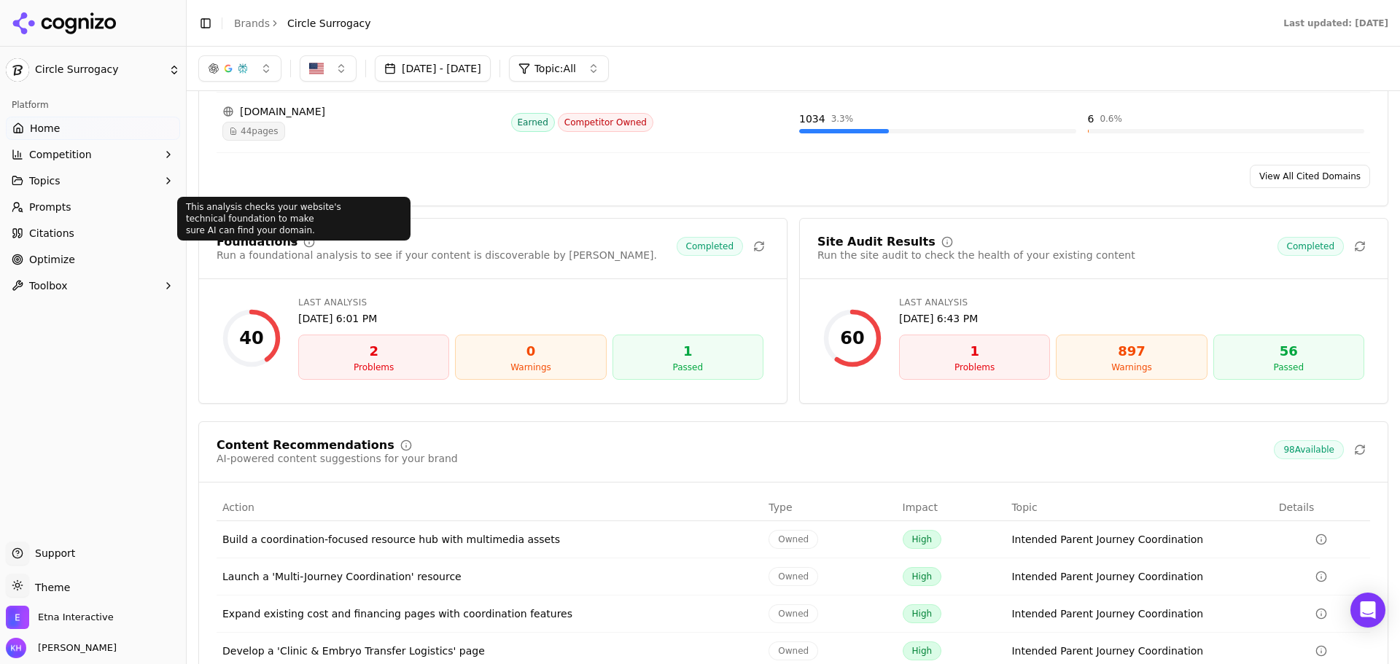 The image size is (1400, 664). What do you see at coordinates (337, 459) in the screenshot?
I see `div: AI-powered content suggestions for your brand` at bounding box center [337, 459].